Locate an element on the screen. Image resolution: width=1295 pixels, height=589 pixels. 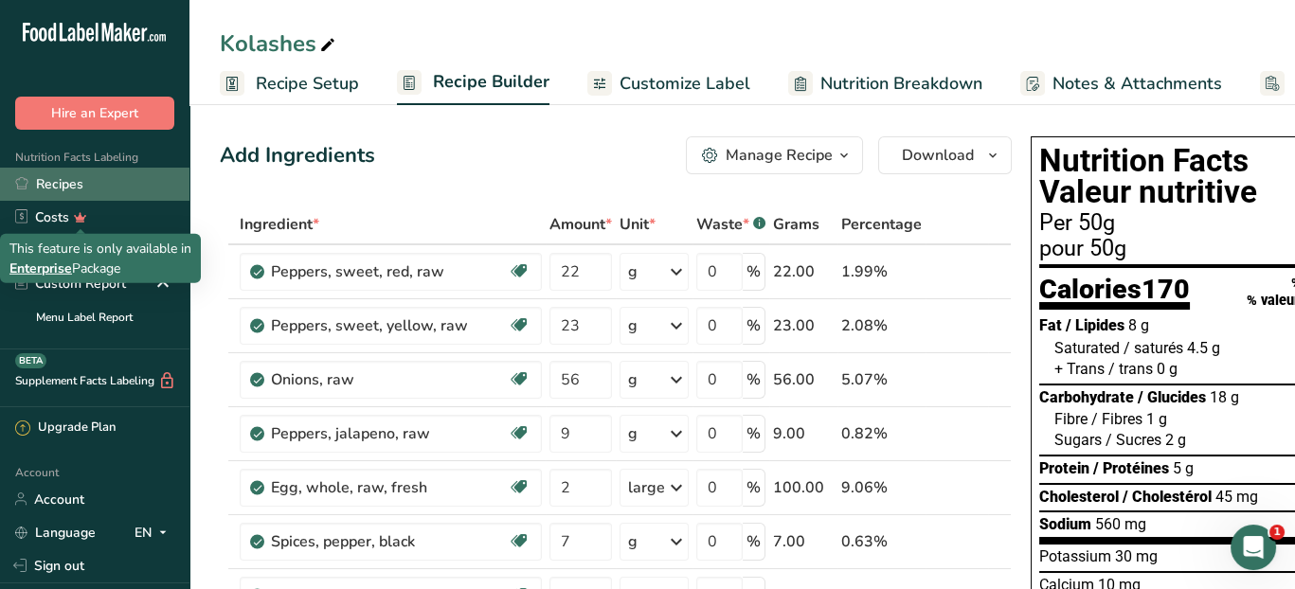
a: Notes & Attachments is located at coordinates (1121, 83).